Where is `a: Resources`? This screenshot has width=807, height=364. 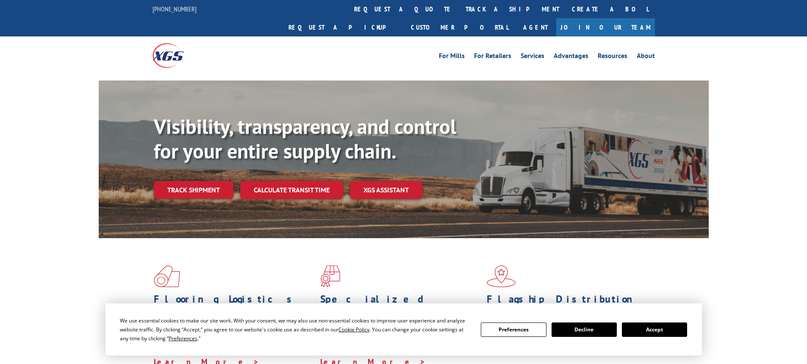
a: Resources is located at coordinates (612, 57).